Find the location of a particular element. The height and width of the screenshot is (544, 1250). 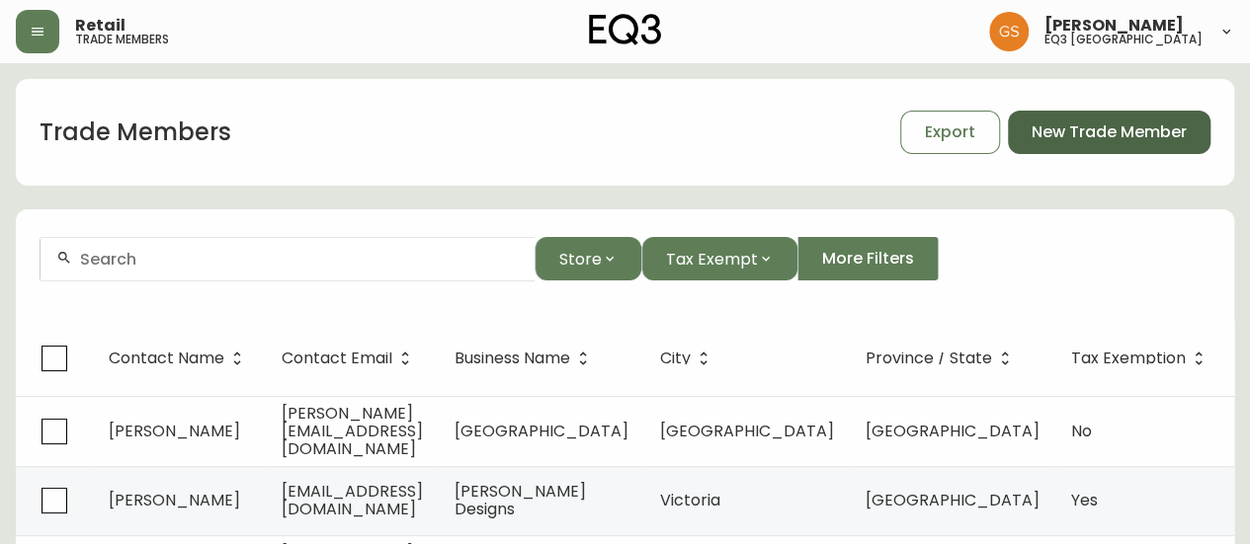

button: New Trade Member is located at coordinates (1108, 132).